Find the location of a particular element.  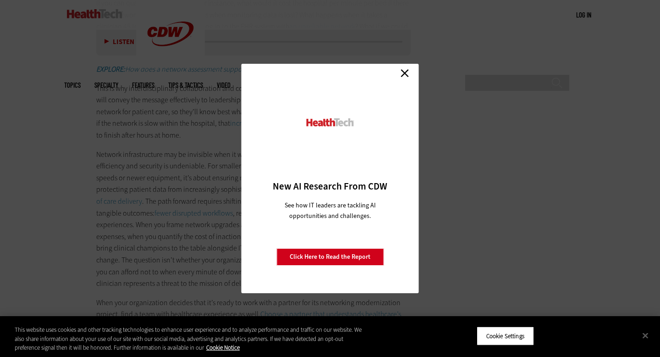

a: Click Here to Read the Report is located at coordinates (330, 257).